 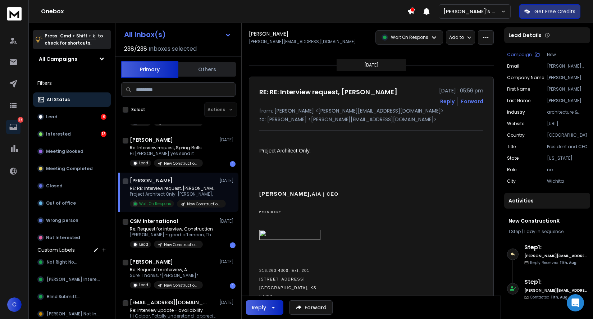 What do you see at coordinates (14, 14) in the screenshot?
I see `img: logo` at bounding box center [14, 14].